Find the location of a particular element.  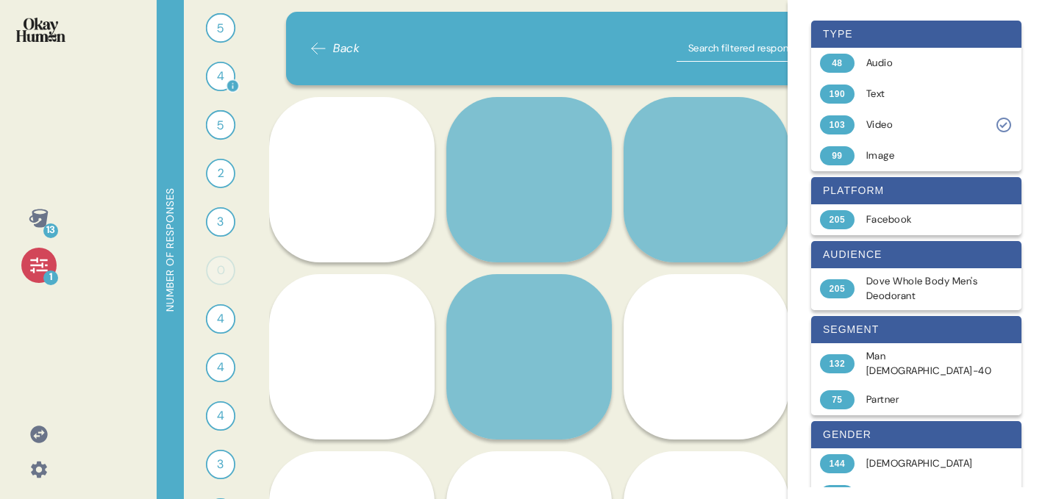

div: 190 is located at coordinates (837, 94).